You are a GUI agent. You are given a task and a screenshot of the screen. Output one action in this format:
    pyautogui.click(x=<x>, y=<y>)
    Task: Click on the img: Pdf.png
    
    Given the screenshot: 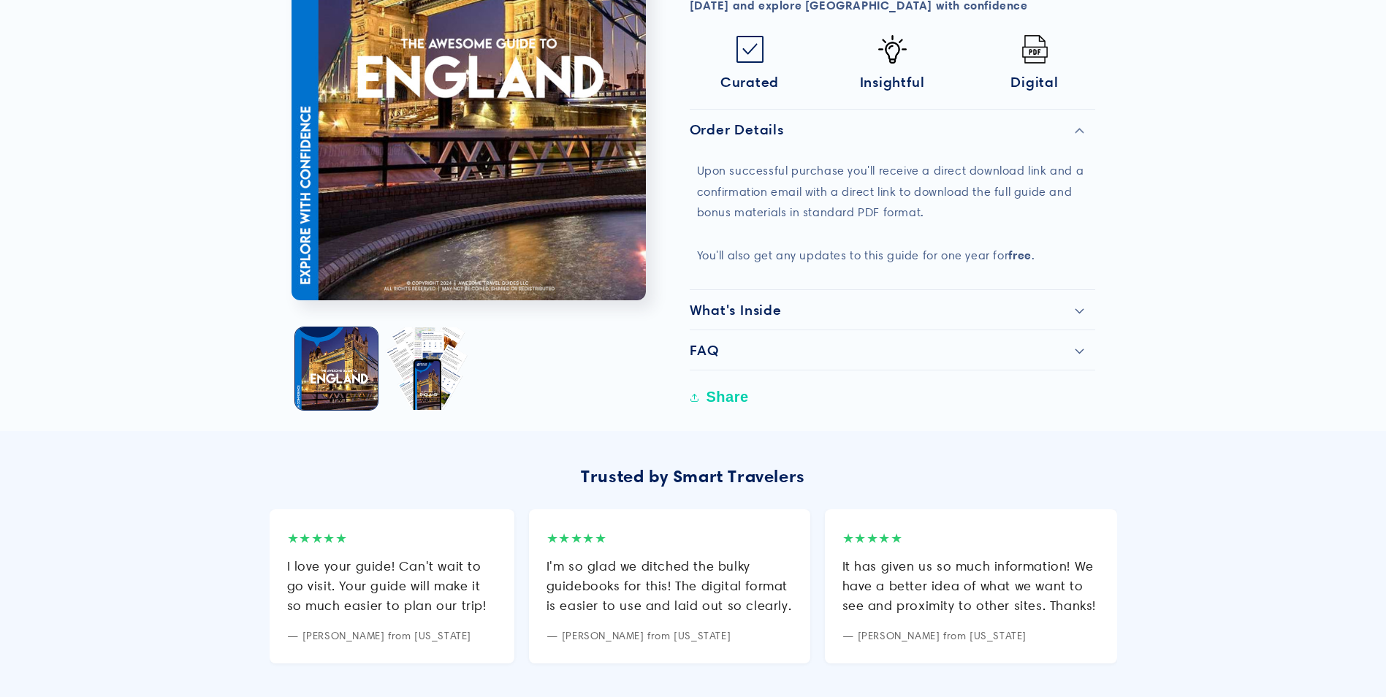 What is the action you would take?
    pyautogui.click(x=1035, y=49)
    